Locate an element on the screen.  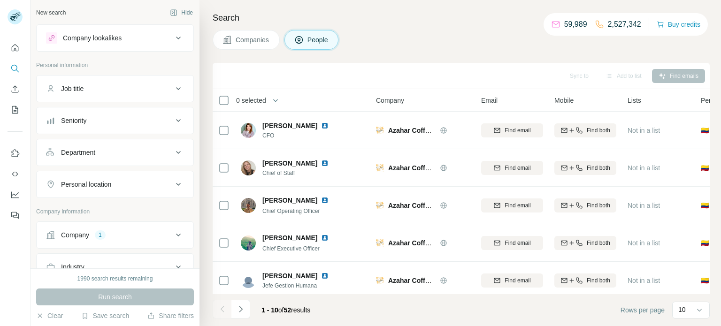
span: Chief Operating Officer is located at coordinates (291, 211).